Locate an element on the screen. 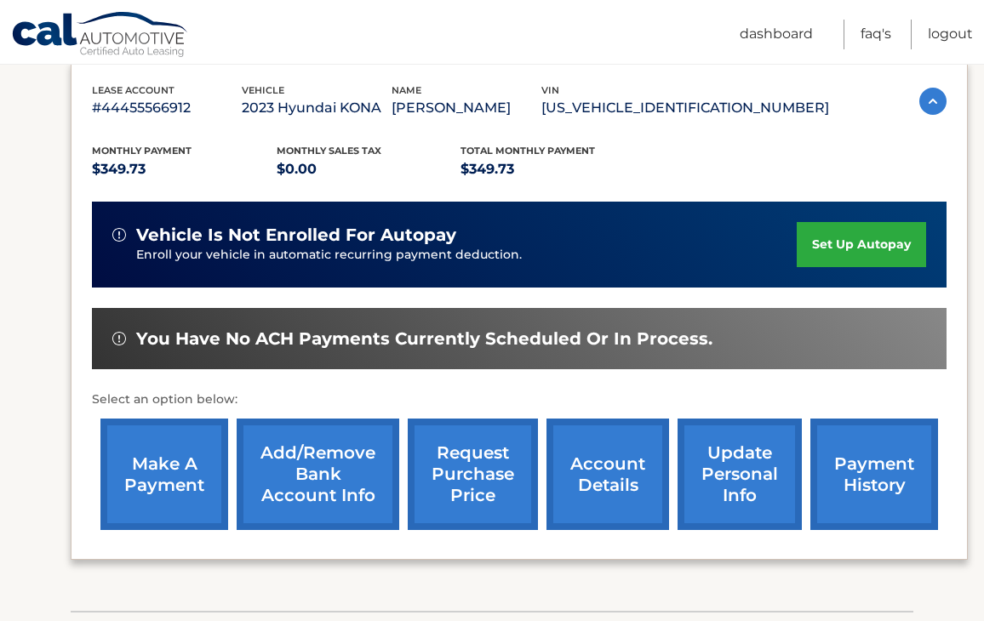 The height and width of the screenshot is (621, 984). span: You have no ACH payments currently scheduled or in process. is located at coordinates (424, 339).